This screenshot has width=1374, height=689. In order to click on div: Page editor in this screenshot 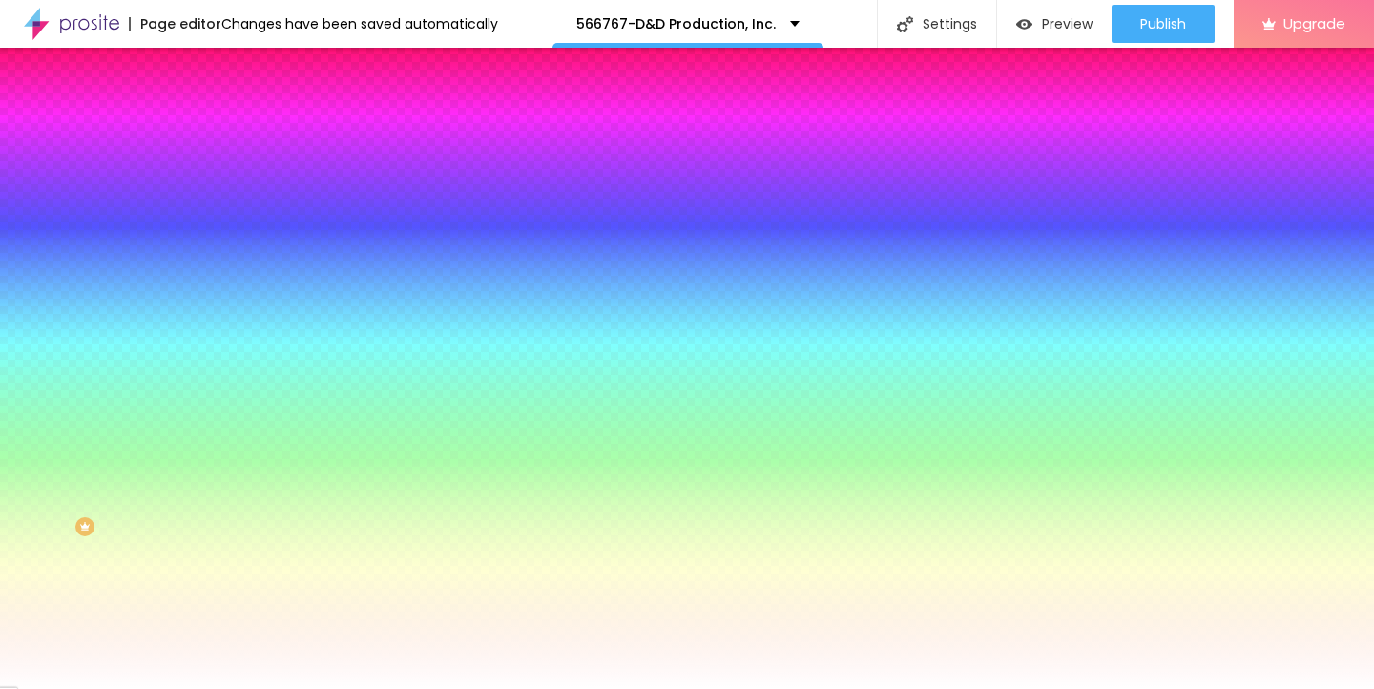, I will do `click(175, 24)`.